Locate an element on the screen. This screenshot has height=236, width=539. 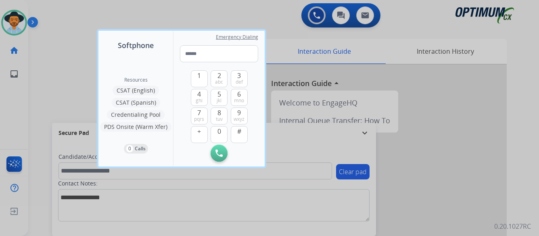
span: 5 is located at coordinates (219, 94).